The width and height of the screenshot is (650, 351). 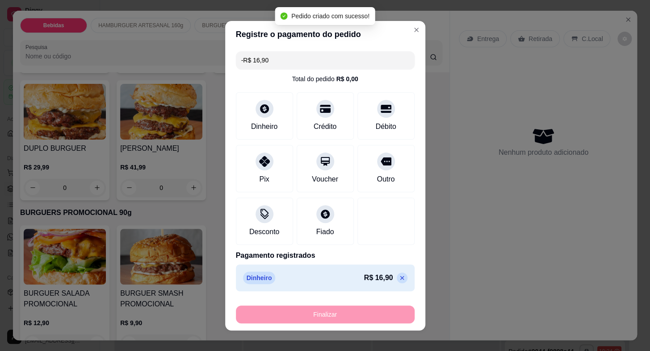 I want to click on input: Ex.: hambúrguer de cordeiro, so click(x=325, y=60).